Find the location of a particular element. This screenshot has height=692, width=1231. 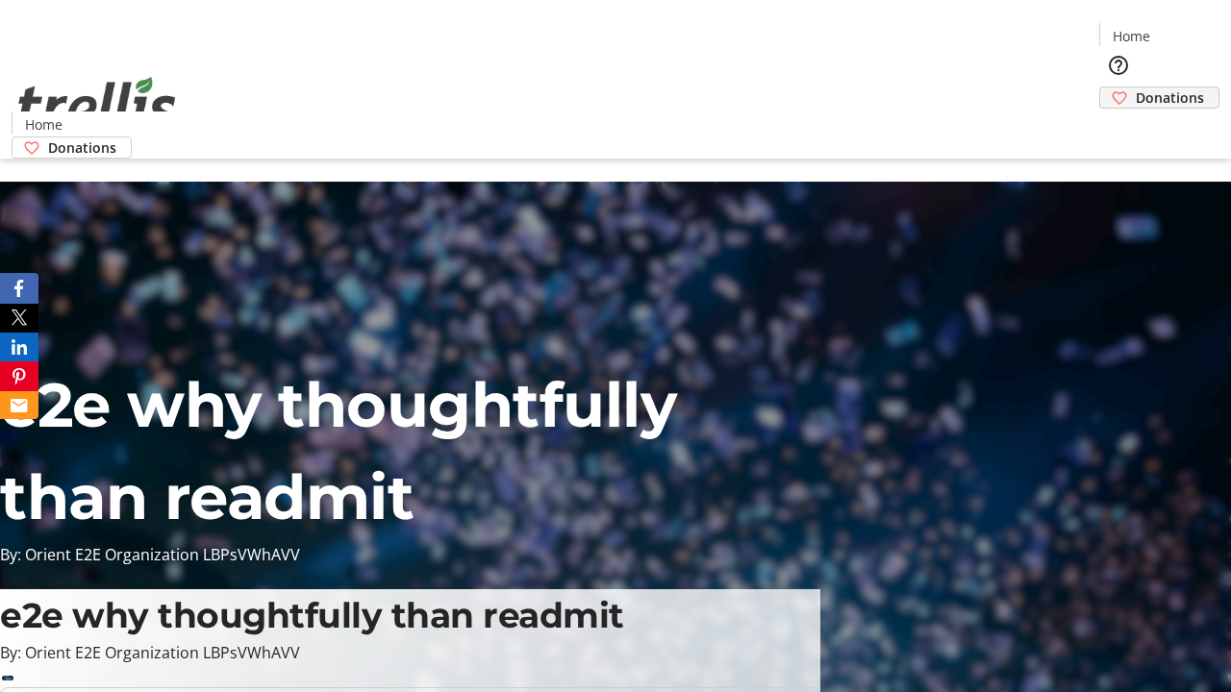

button: Help is located at coordinates (1119, 65).